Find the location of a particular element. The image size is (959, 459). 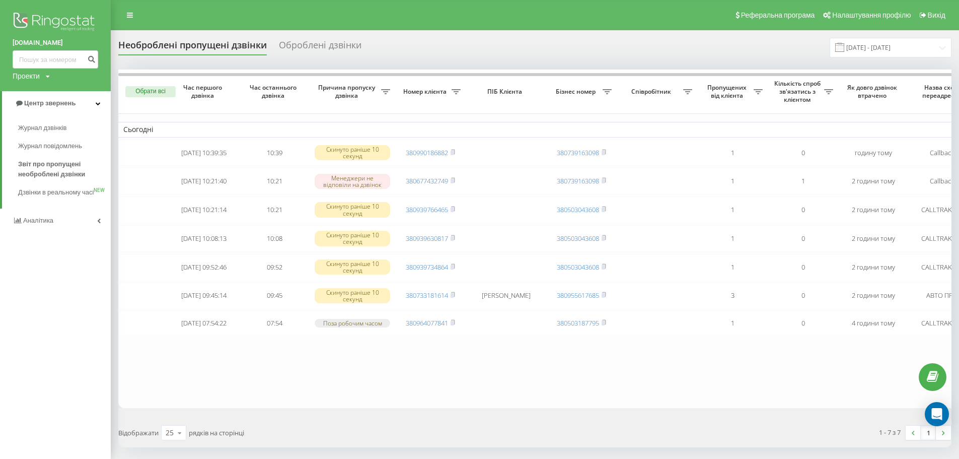

input: Пошук за номером is located at coordinates (55, 59).